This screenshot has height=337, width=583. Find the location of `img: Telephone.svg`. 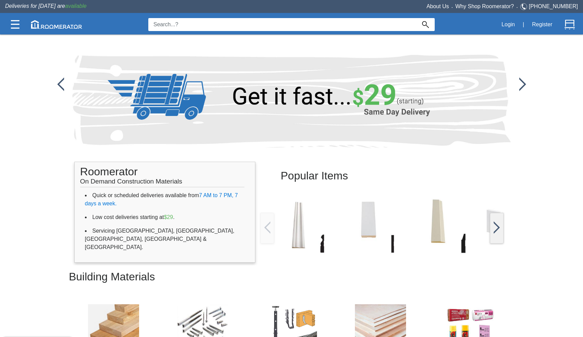

img: Telephone.svg is located at coordinates (524, 6).